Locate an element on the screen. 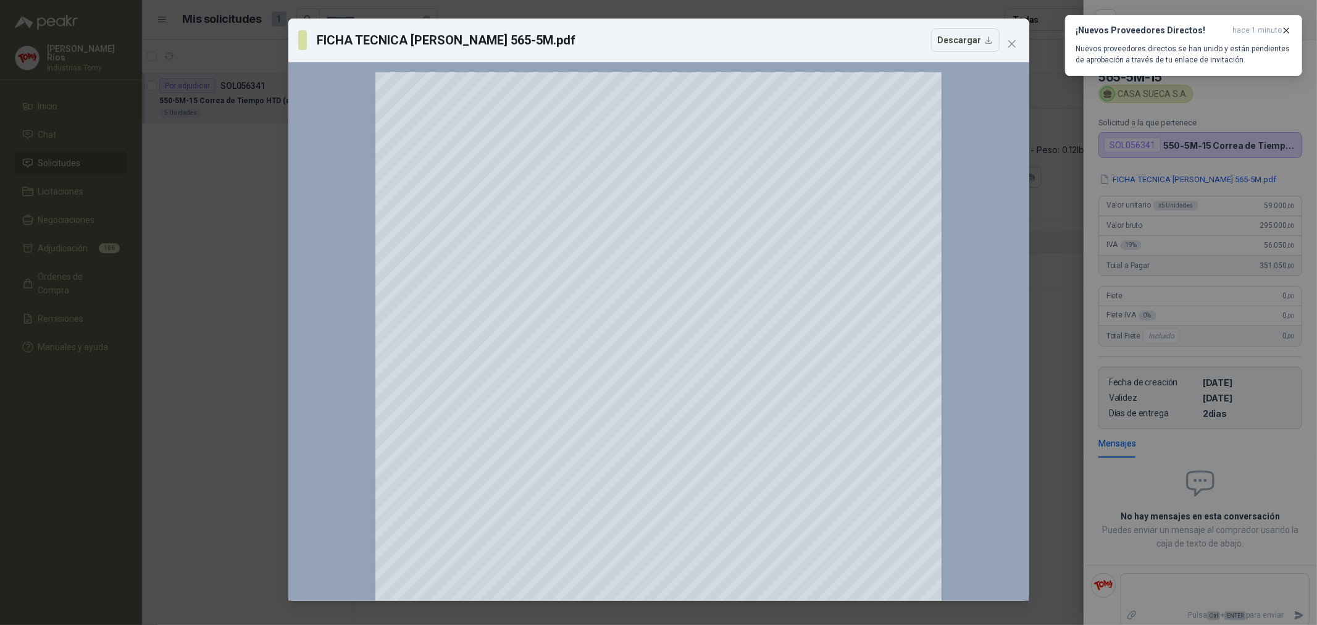 This screenshot has height=625, width=1317. p: Nuevos proveedores directos se han unido y están pendientes de aprobación a través de tu enlace d... is located at coordinates (1184, 54).